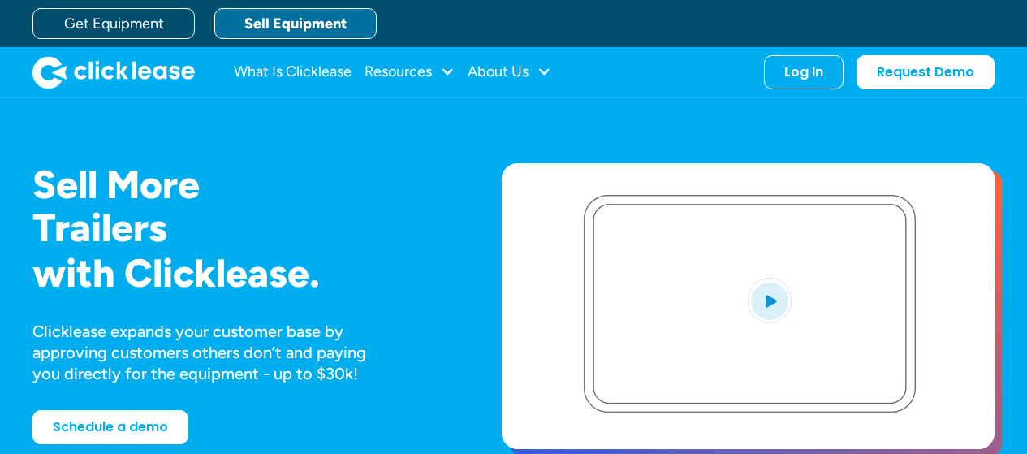  I want to click on div: Log In, so click(804, 72).